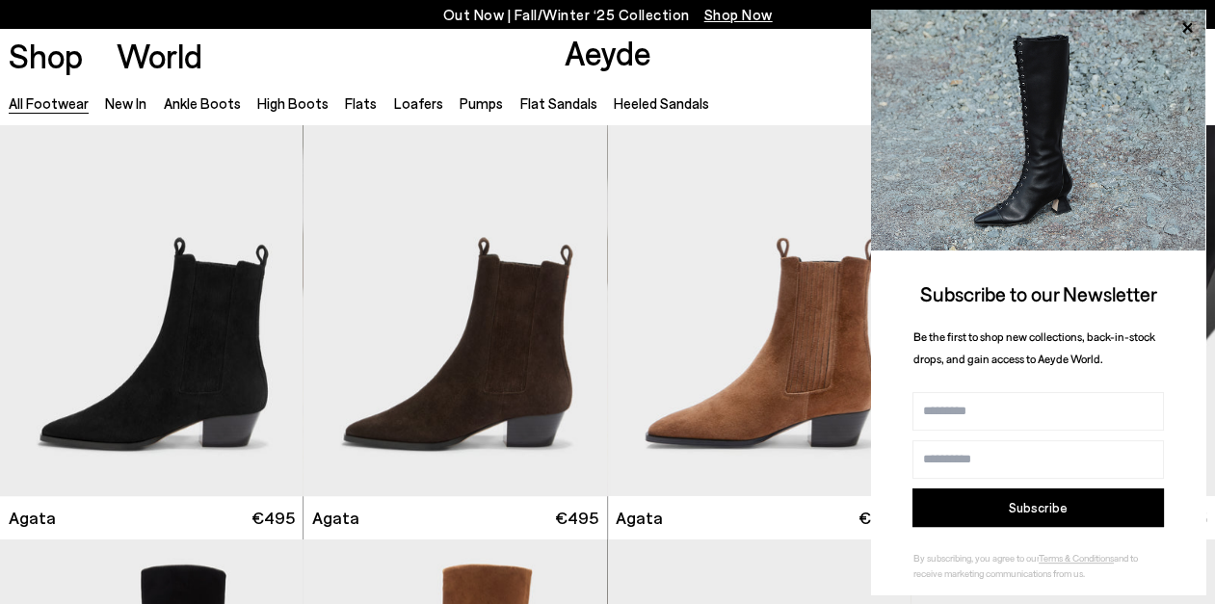 The image size is (1215, 604). Describe the element at coordinates (607, 52) in the screenshot. I see `a: Aeyde` at that location.